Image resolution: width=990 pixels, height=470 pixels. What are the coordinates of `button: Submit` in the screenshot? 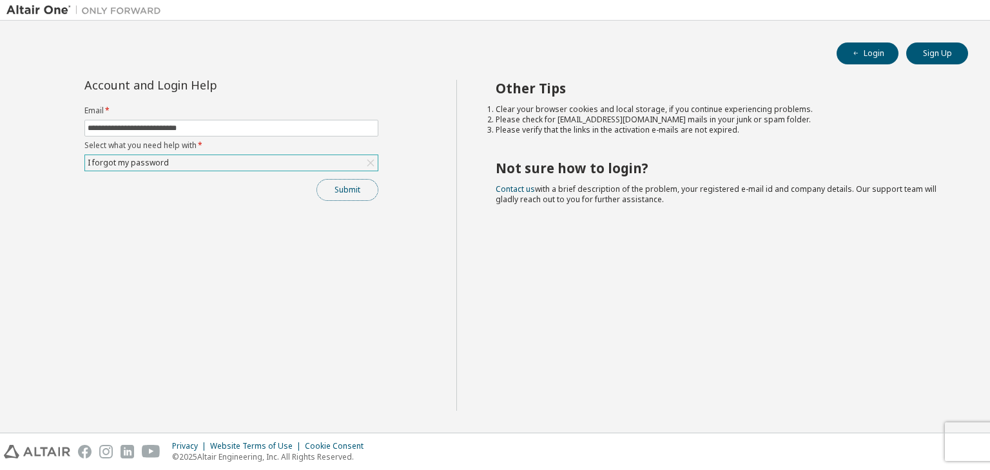 It's located at (347, 190).